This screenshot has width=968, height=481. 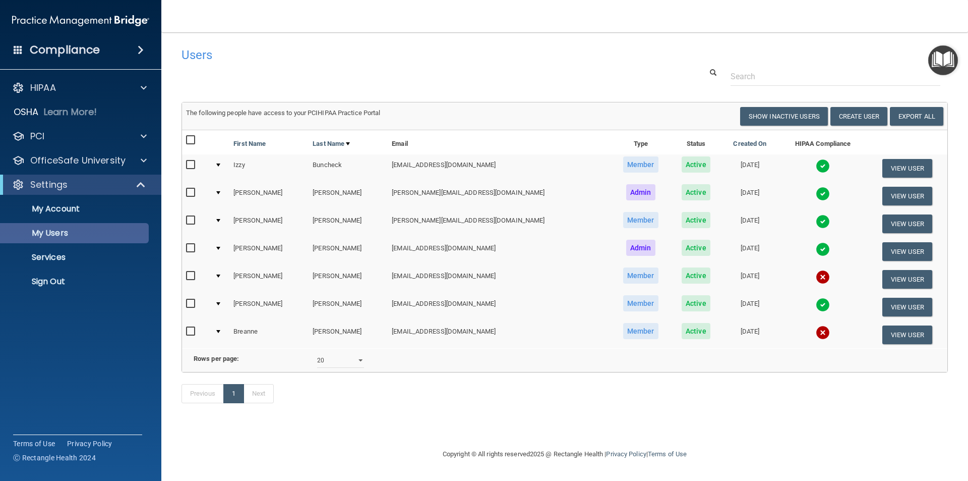 What do you see at coordinates (250, 144) in the screenshot?
I see `a: First Name` at bounding box center [250, 144].